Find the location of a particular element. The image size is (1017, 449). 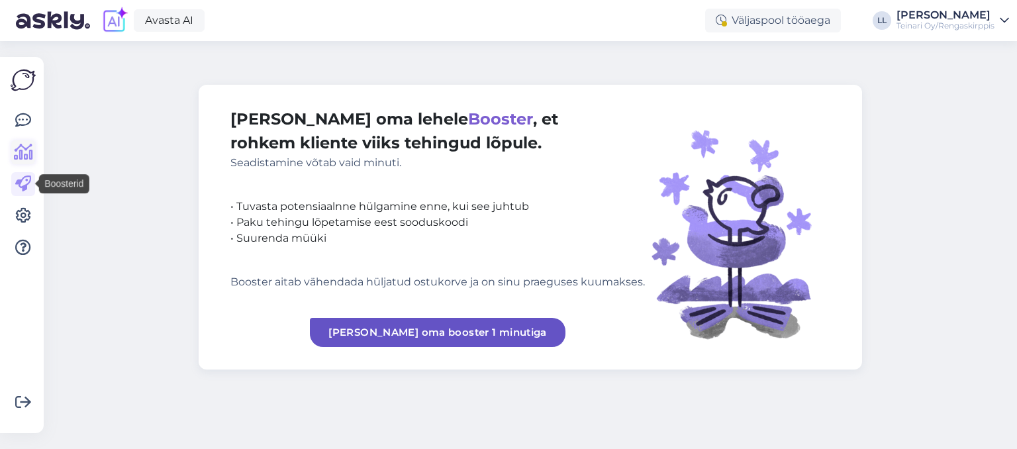

div: Teinari Oy/Rengaskirppis is located at coordinates (946, 26).